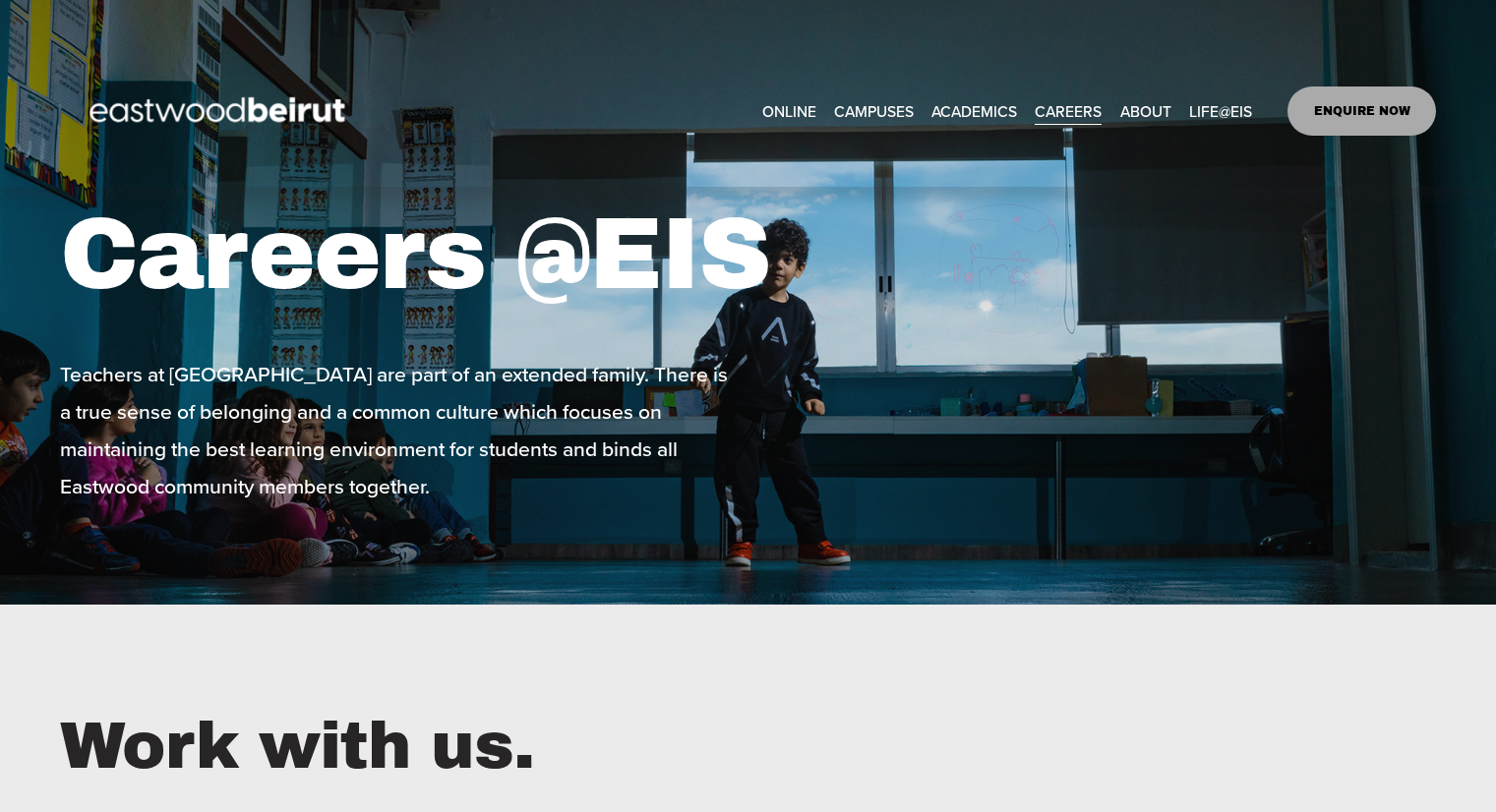 Image resolution: width=1496 pixels, height=812 pixels. I want to click on a: ONLINE, so click(788, 111).